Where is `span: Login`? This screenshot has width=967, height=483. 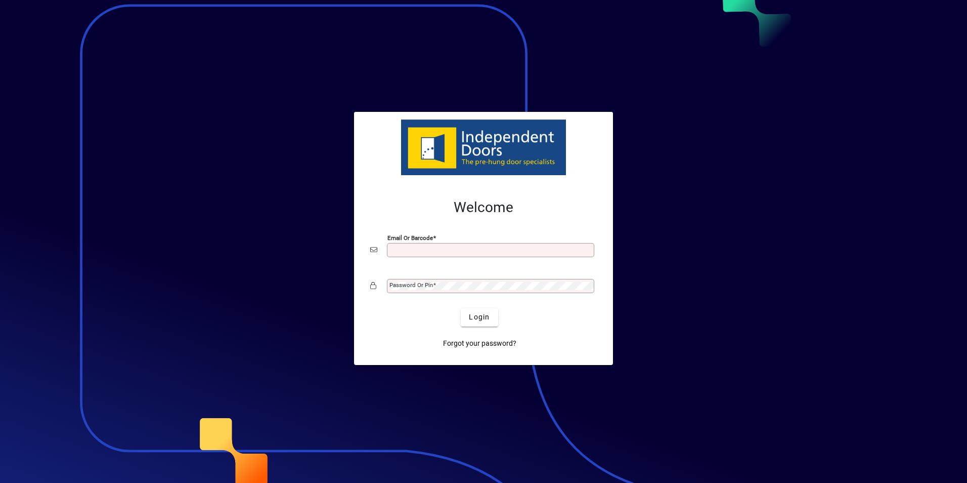
span: Login is located at coordinates (479, 317).